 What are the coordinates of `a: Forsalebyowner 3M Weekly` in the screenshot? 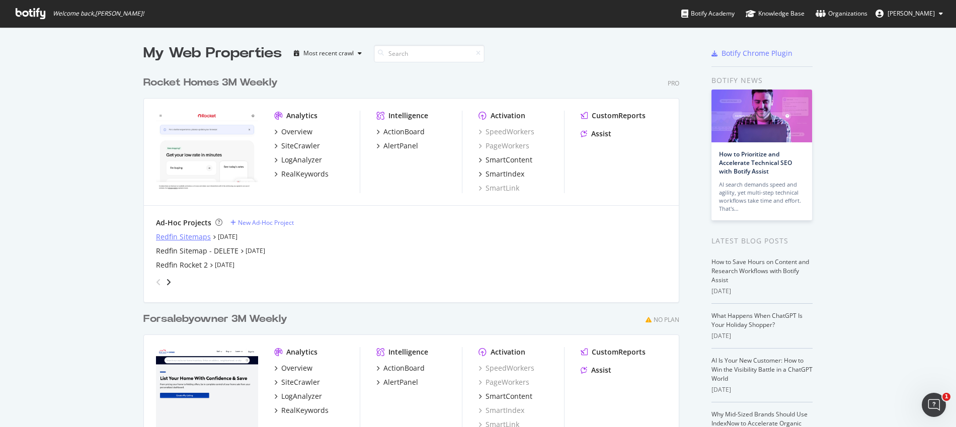 It's located at (217, 319).